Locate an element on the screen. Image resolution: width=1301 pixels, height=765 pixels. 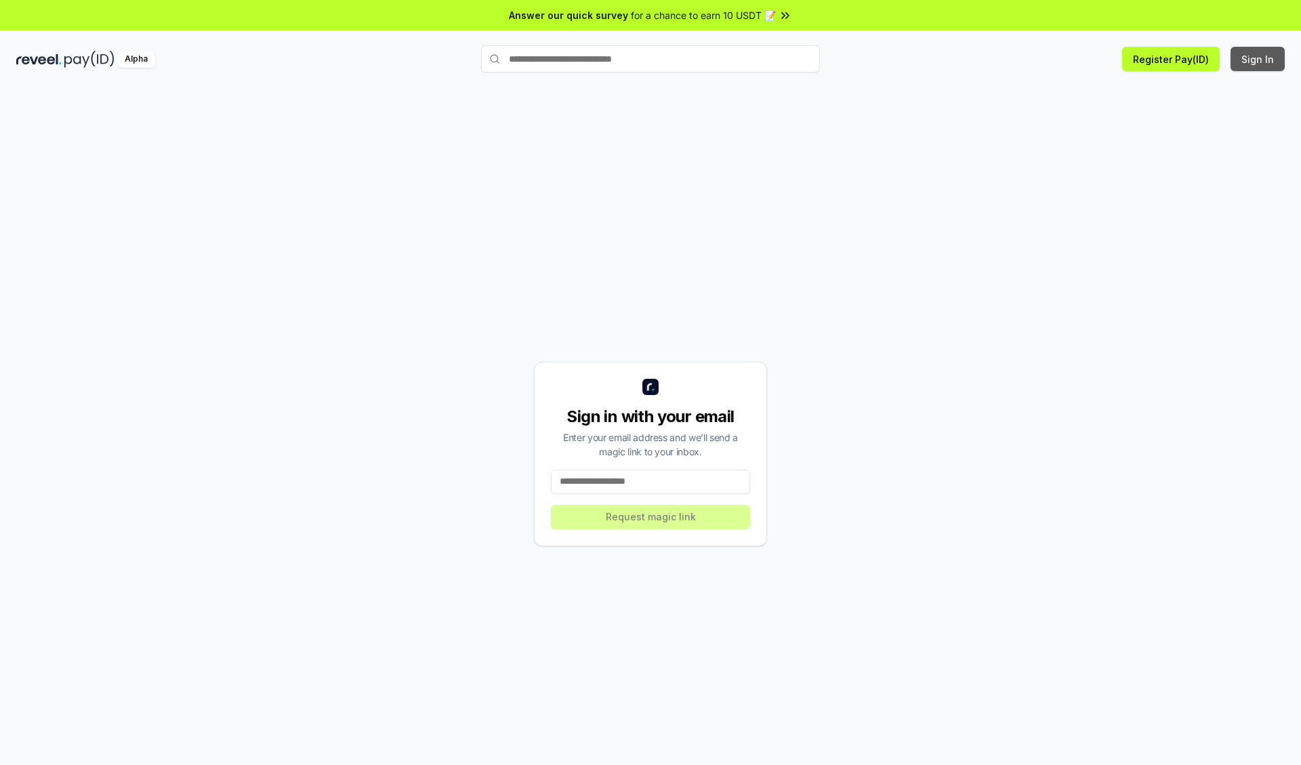
div: Sign in with your email is located at coordinates (650, 417).